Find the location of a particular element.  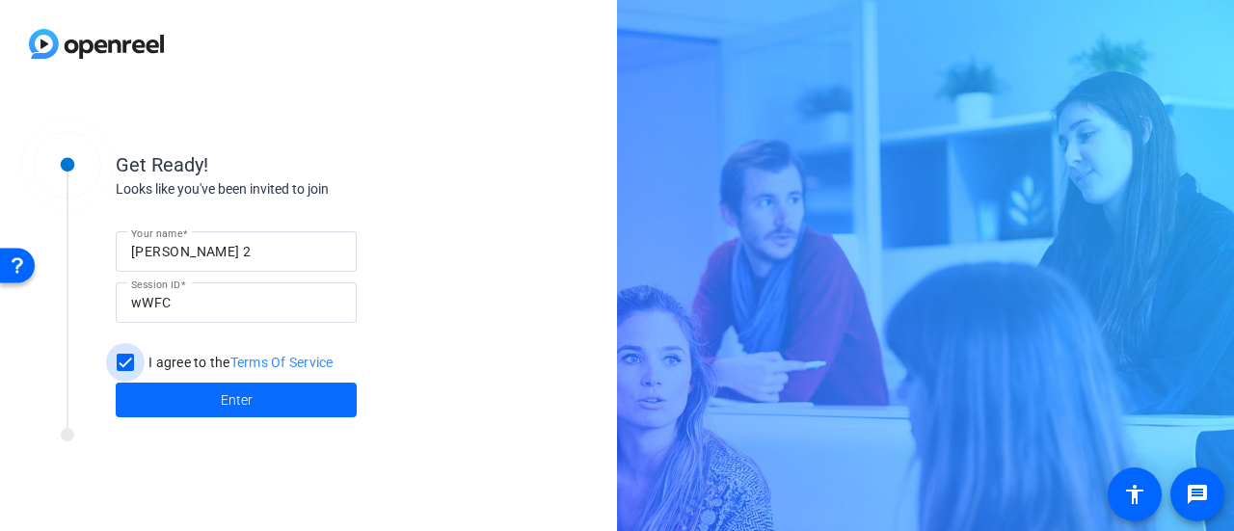

div: Get Ready! is located at coordinates (309, 165).